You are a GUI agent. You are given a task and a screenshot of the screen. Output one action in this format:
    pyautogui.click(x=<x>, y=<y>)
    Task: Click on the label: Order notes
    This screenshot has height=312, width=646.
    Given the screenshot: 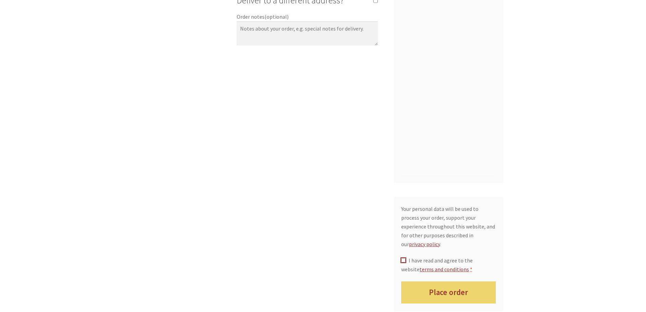 What is the action you would take?
    pyautogui.click(x=307, y=17)
    